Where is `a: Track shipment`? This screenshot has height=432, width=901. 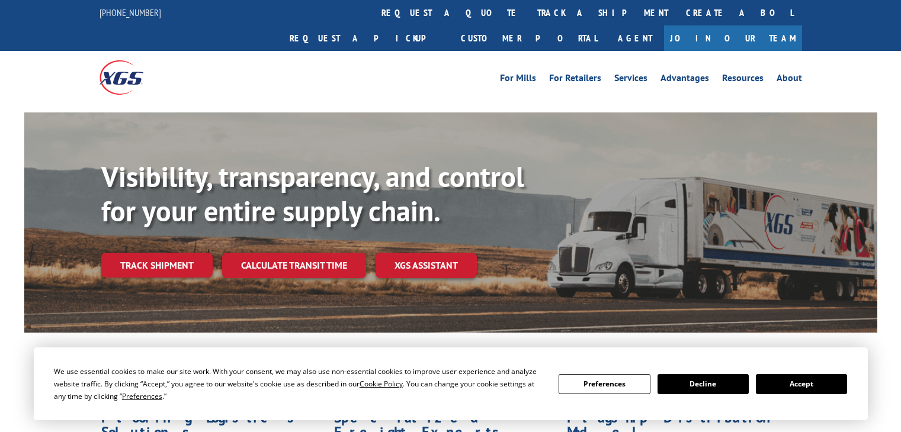
a: Track shipment is located at coordinates (157, 265).